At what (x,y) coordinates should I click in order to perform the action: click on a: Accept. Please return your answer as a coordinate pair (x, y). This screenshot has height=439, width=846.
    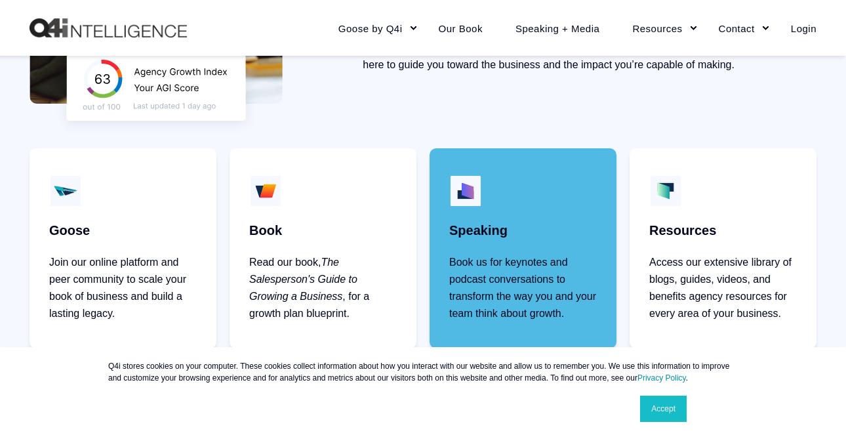
    Looking at the image, I should click on (663, 408).